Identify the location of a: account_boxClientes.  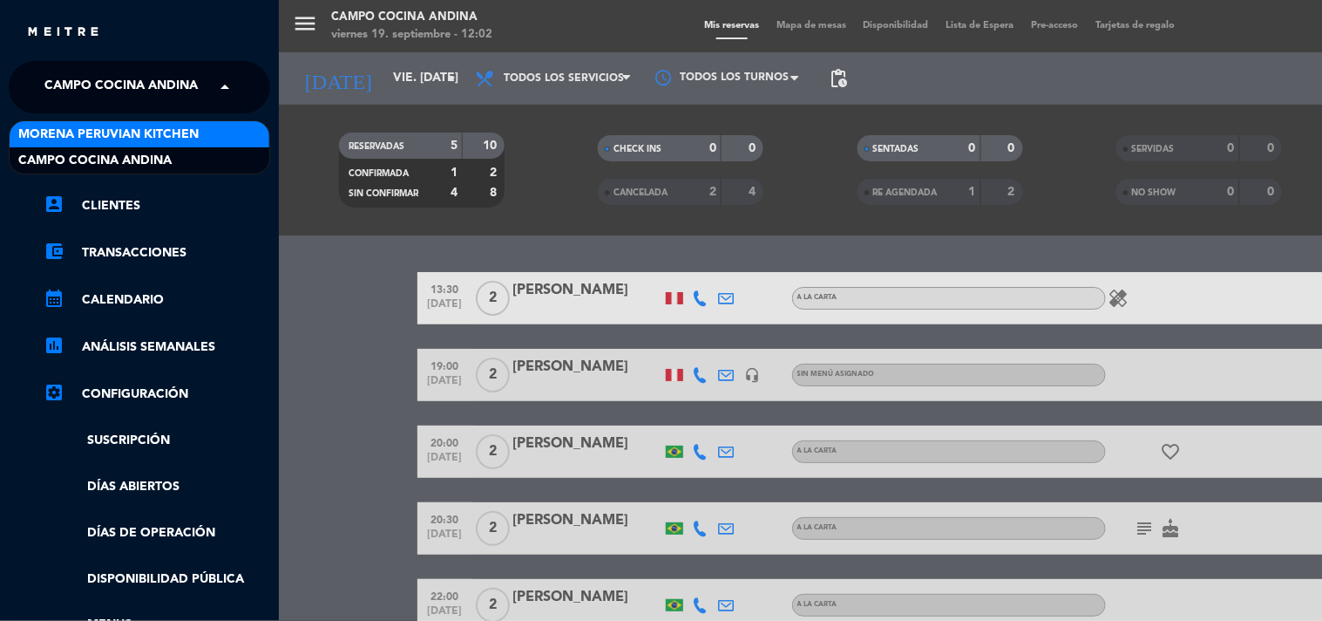
(157, 206).